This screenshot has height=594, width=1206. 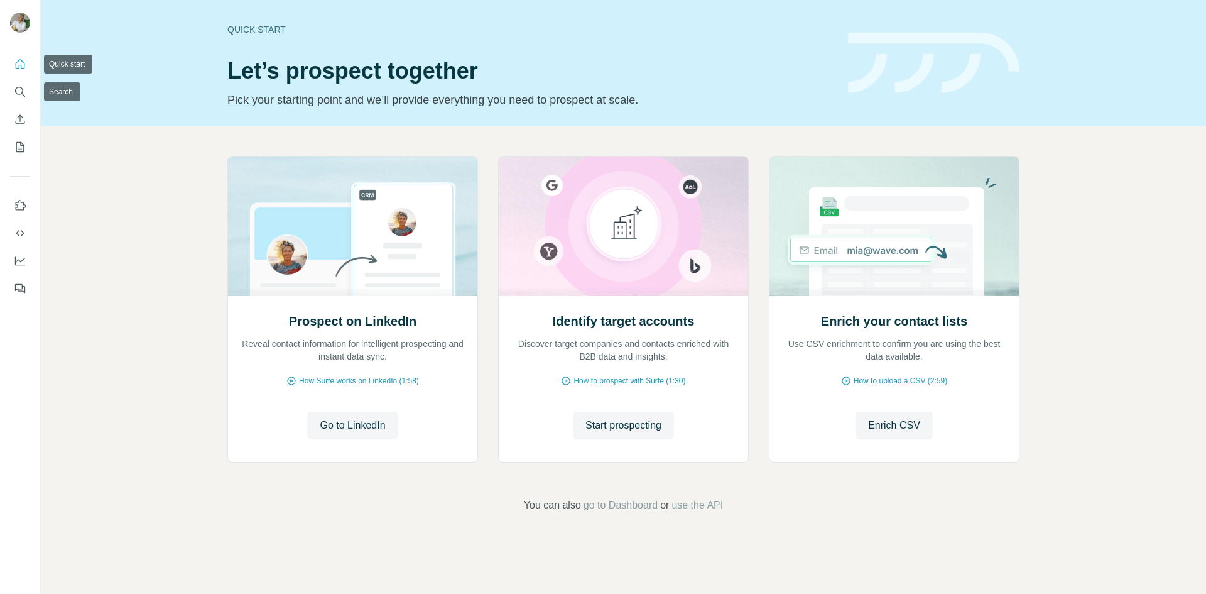 I want to click on h2: Identify target accounts, so click(x=624, y=321).